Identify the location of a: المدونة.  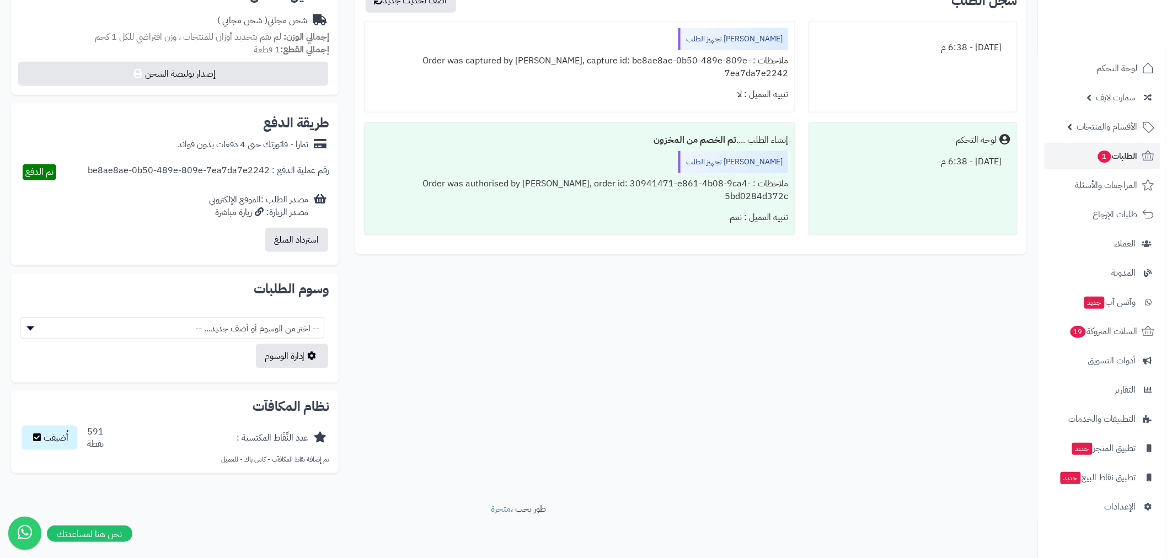
(1103, 273).